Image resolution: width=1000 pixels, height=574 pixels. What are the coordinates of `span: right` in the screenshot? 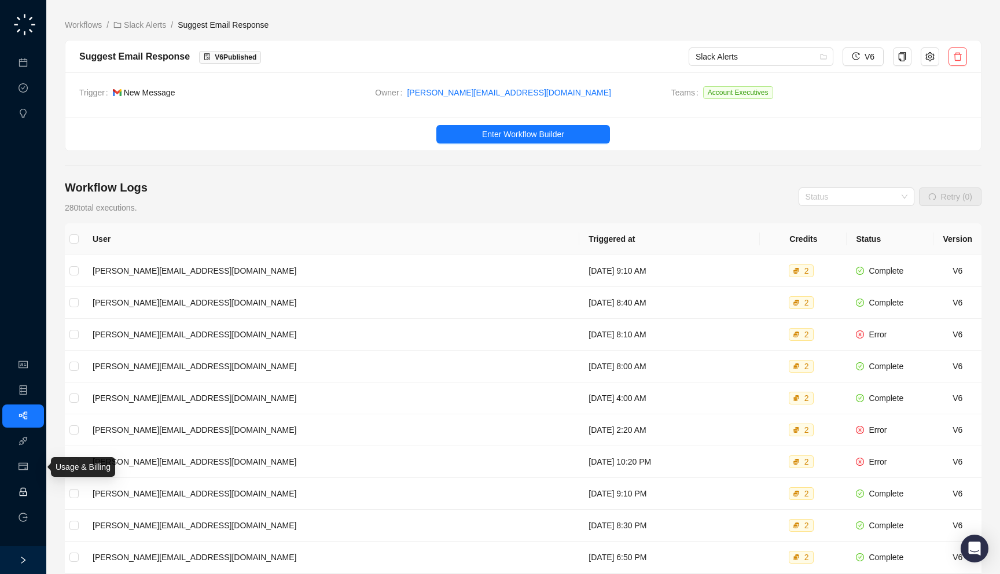 It's located at (23, 560).